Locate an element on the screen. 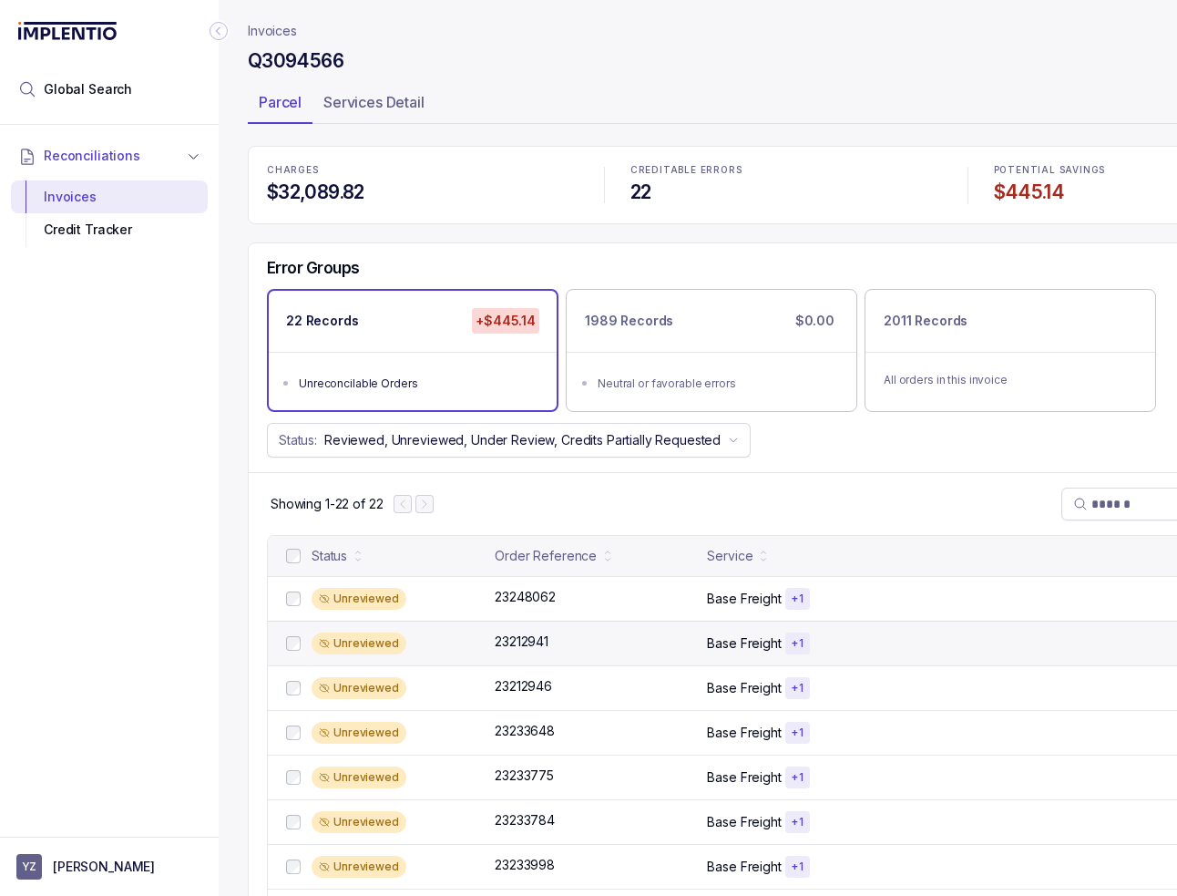 The width and height of the screenshot is (1177, 896). h4: $32,089.82 is located at coordinates (423, 192).